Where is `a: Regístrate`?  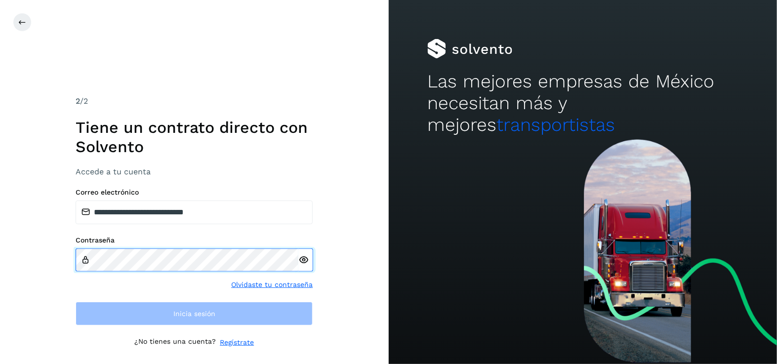 a: Regístrate is located at coordinates (237, 342).